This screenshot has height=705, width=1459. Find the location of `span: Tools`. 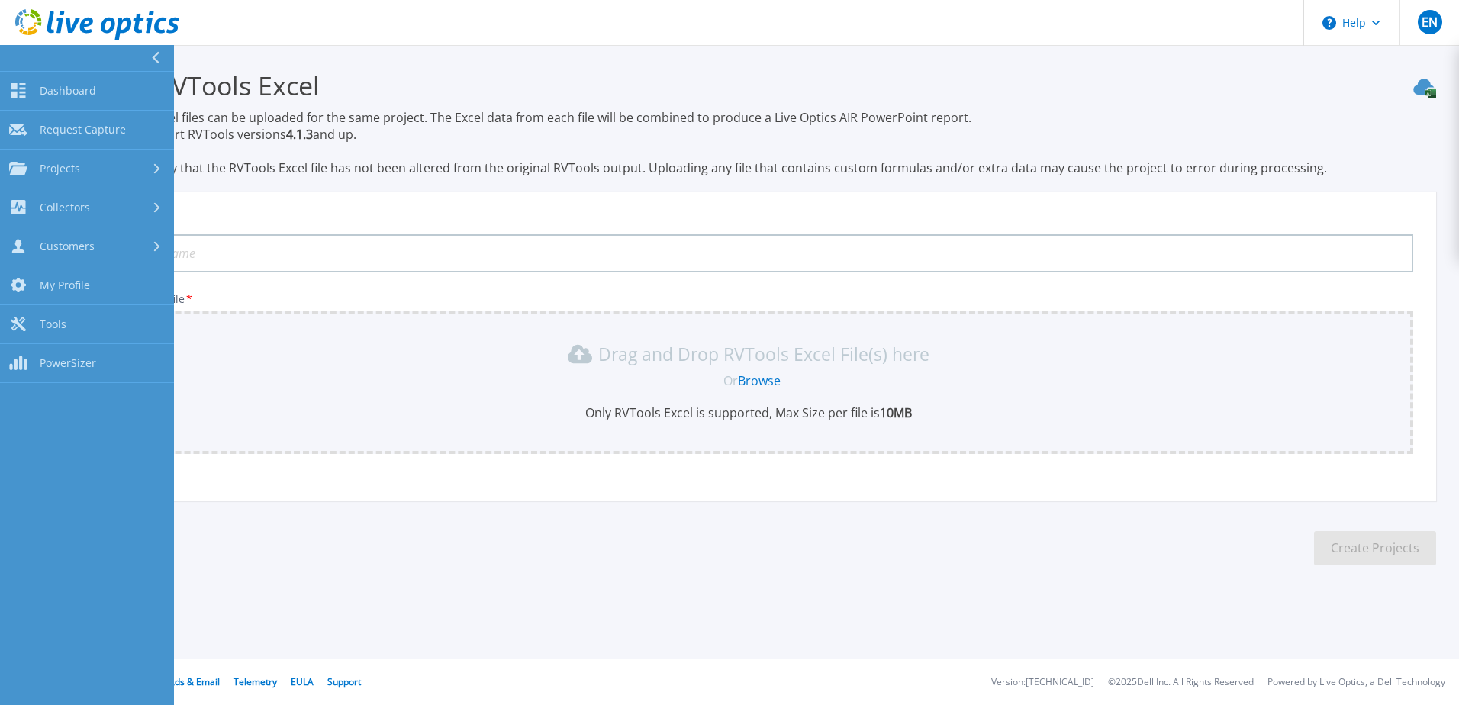

span: Tools is located at coordinates (53, 324).